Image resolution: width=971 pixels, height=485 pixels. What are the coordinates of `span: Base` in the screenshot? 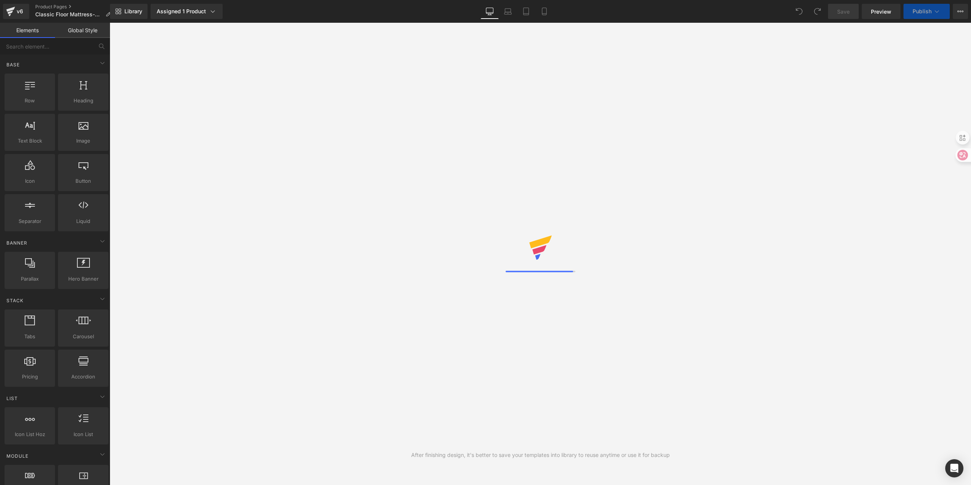 It's located at (13, 64).